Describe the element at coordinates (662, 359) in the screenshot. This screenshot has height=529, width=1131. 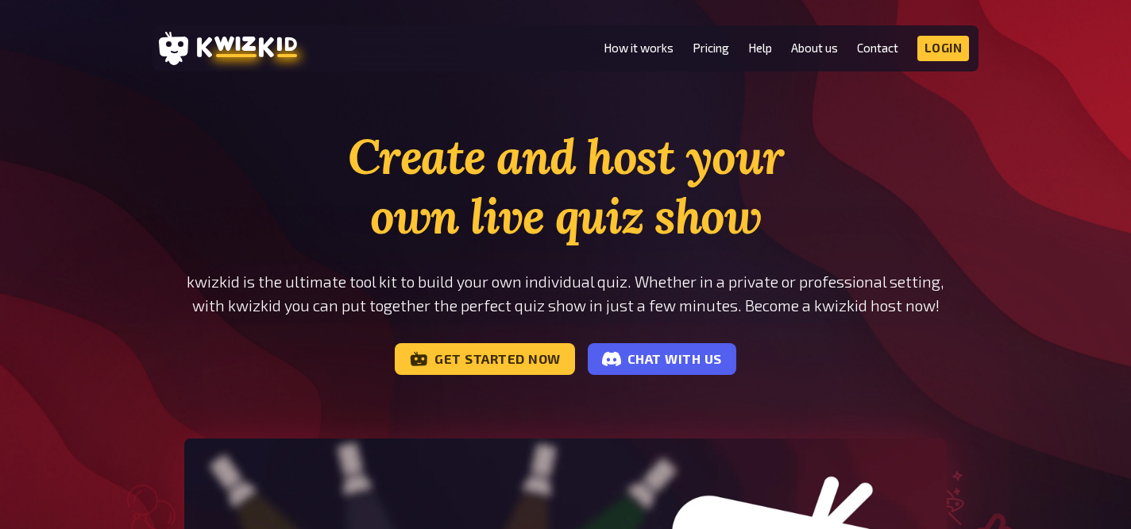
I see `a: Chat with us` at that location.